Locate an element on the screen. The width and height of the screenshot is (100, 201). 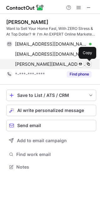
button: Reveal Button is located at coordinates (79, 74).